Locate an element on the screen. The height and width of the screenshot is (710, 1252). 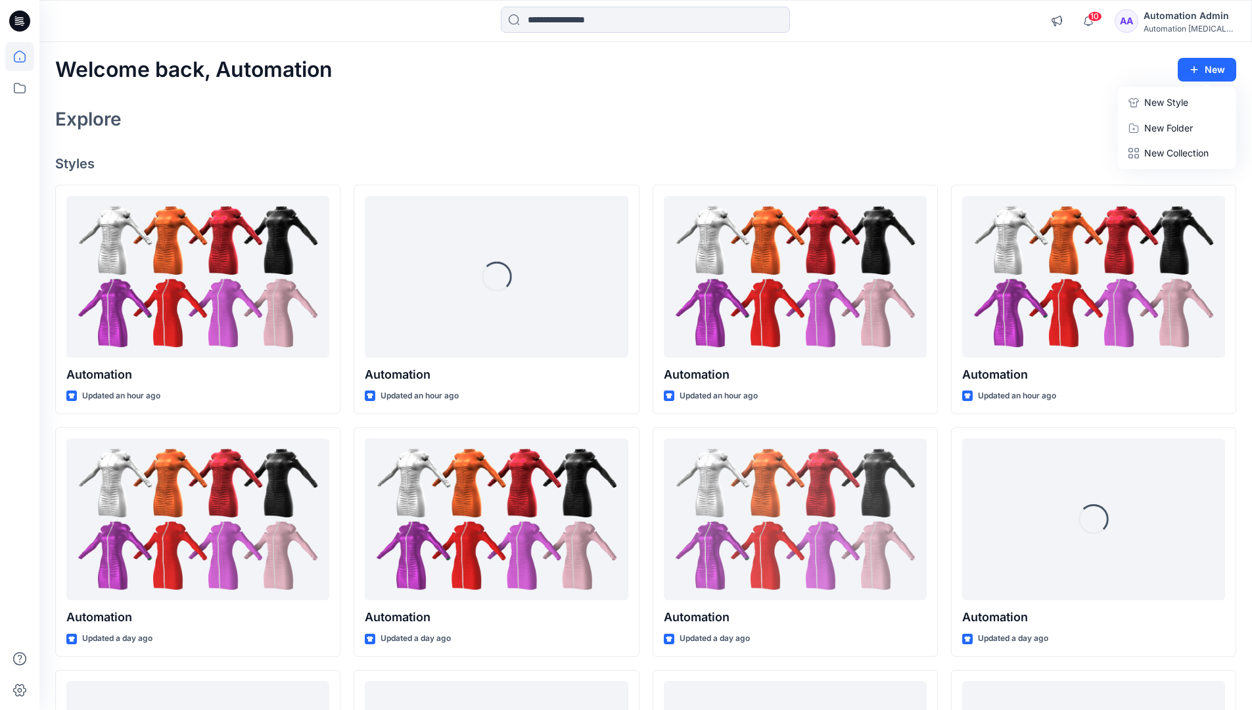
a: New Style is located at coordinates (1177, 103).